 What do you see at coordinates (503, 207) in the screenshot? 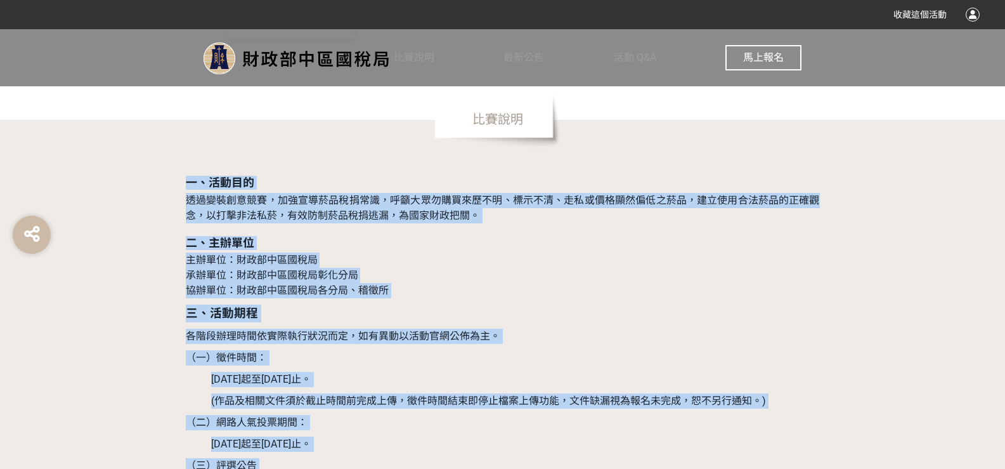
I see `span: 透過變裝創意競賽，加強宣導菸品稅捐常識，呼籲大眾勿購買來歷不明、標示不清、走私或價格顯然偏低之菸品，建立使用合法菸品的正確觀念，以打擊非法私菸，有效防制菸品稅捐逃漏，為國家財政把關。` at bounding box center [503, 207].